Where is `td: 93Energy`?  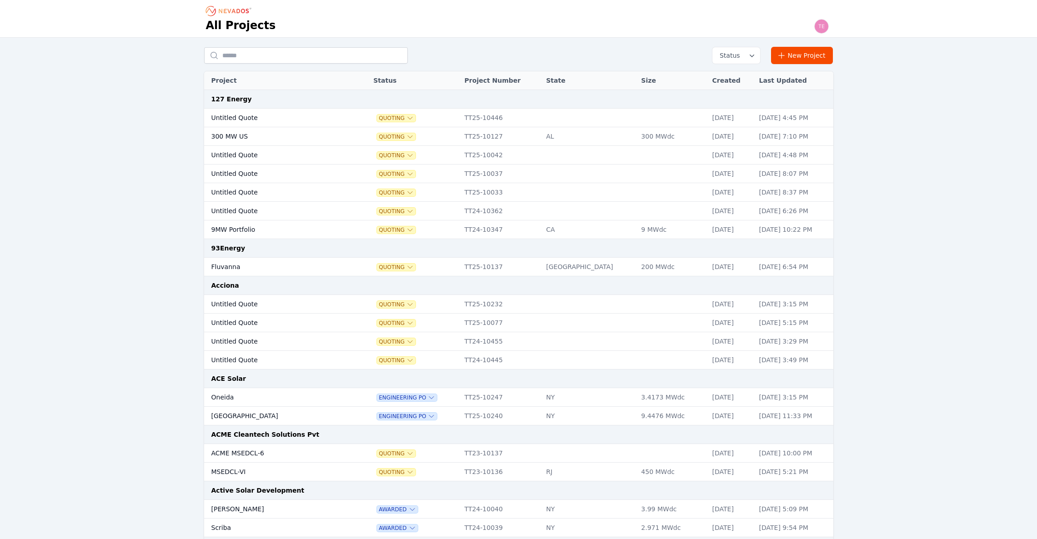 td: 93Energy is located at coordinates (519, 248).